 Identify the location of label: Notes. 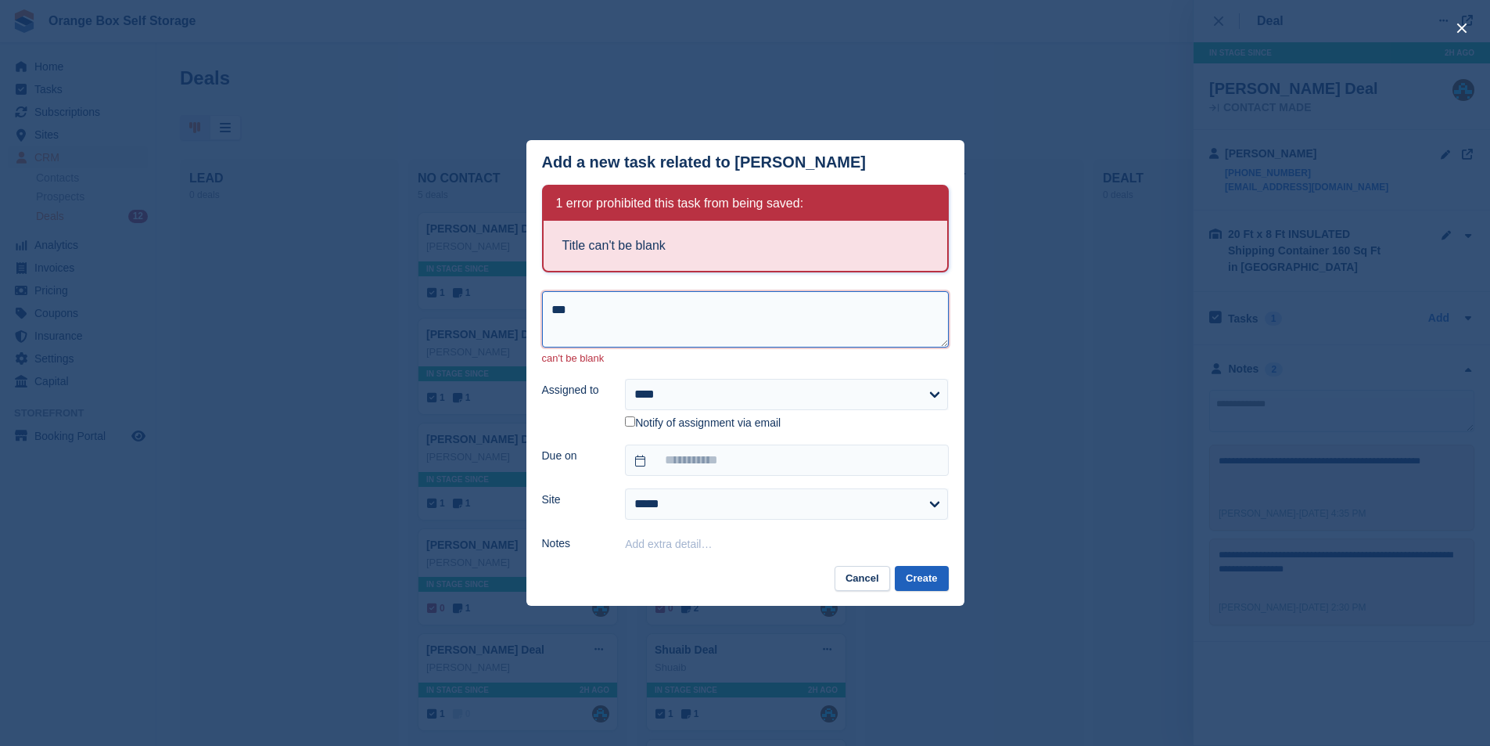
(574, 543).